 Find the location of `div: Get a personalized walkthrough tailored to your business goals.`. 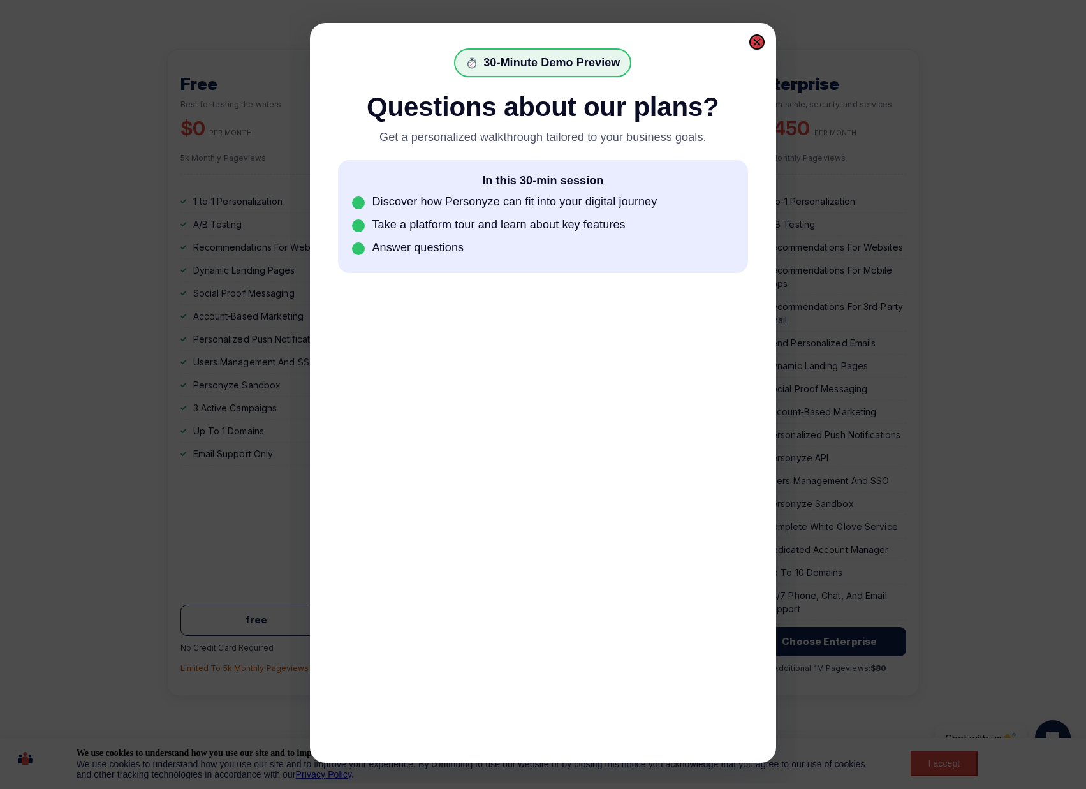

div: Get a personalized walkthrough tailored to your business goals. is located at coordinates (543, 137).